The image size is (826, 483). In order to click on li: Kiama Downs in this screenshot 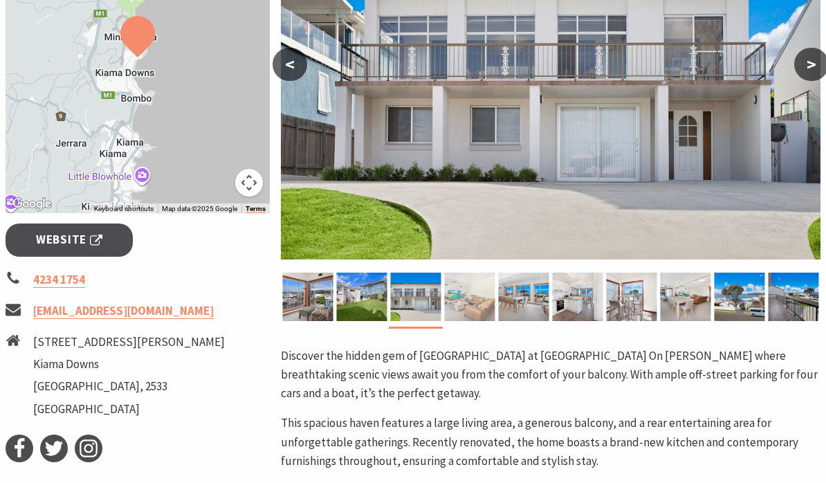, I will do `click(129, 364)`.